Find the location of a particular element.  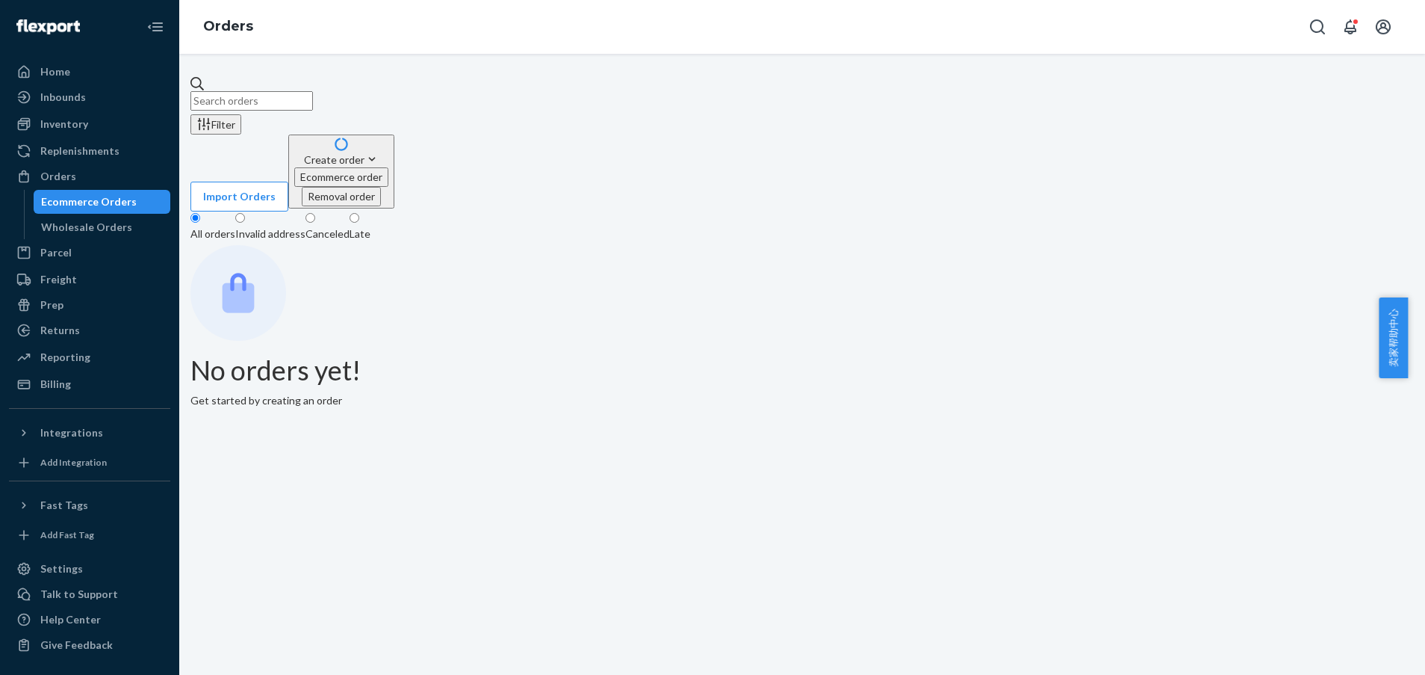

div: Integrations is located at coordinates (72, 432).